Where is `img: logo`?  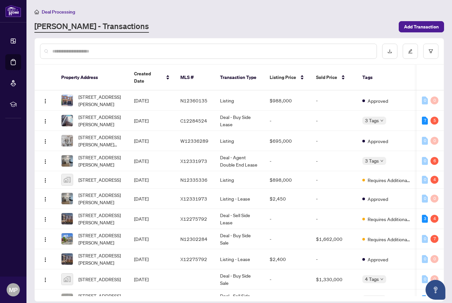
img: logo is located at coordinates (13, 11).